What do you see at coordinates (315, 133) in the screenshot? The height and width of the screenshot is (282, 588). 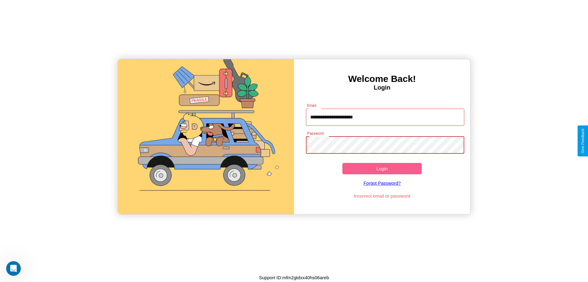 I see `label: Password` at bounding box center [315, 133].